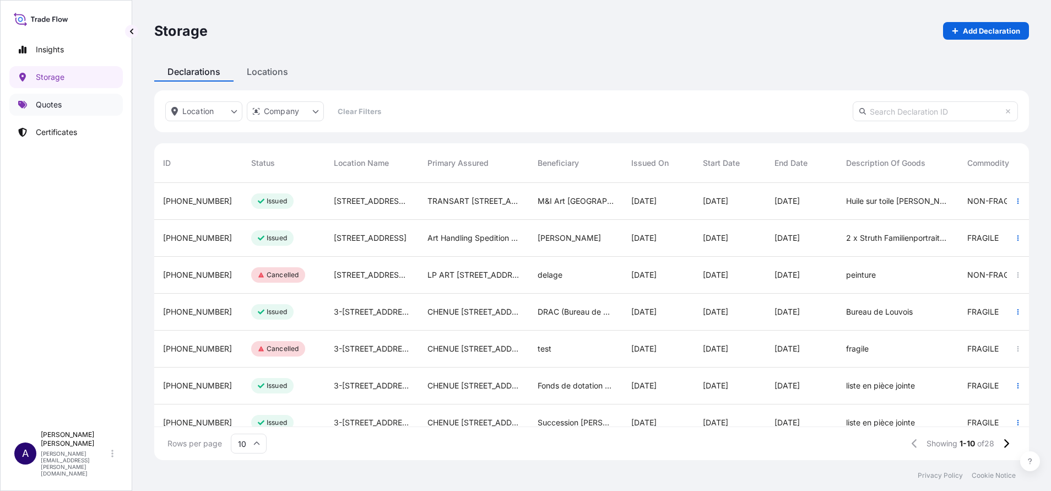  What do you see at coordinates (198, 111) in the screenshot?
I see `p: Location` at bounding box center [198, 111].